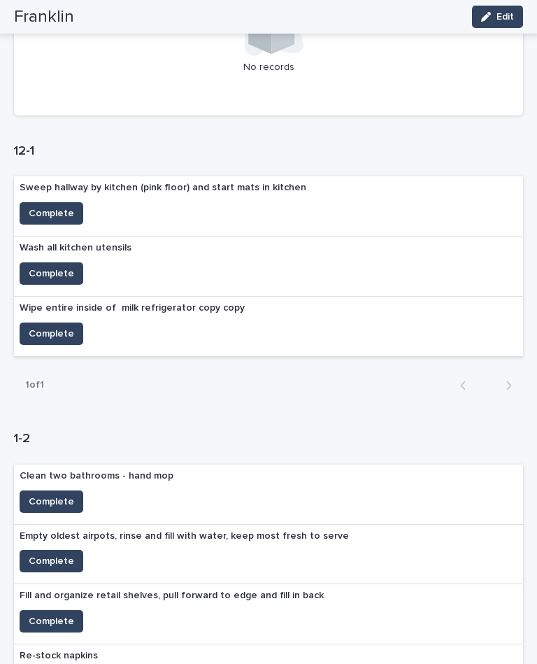  What do you see at coordinates (269, 206) in the screenshot?
I see `a: Sweep hallway by kitchen (pink floor) and start mats in kitchenComplete` at bounding box center [269, 206].